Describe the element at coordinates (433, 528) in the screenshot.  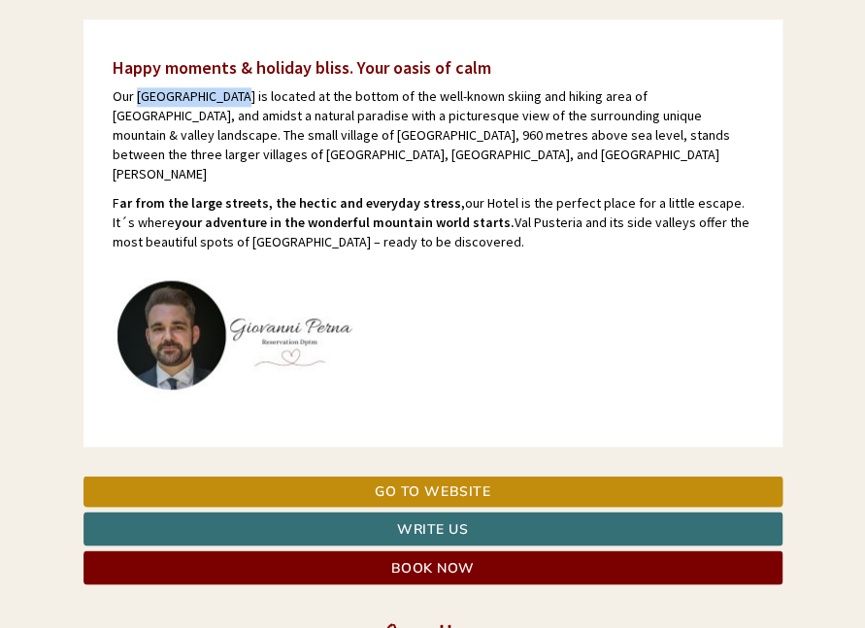
I see `a: Write us` at that location.